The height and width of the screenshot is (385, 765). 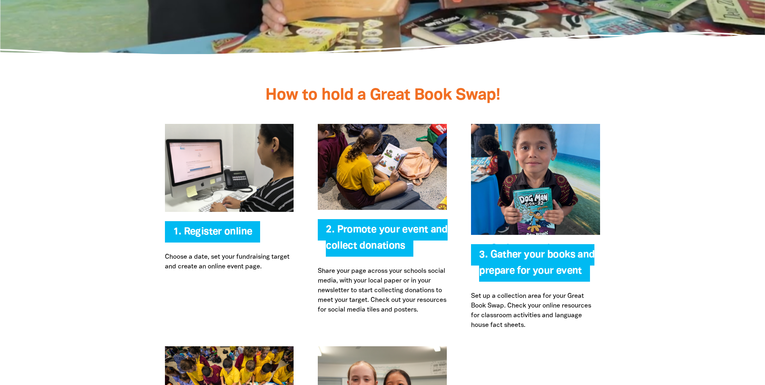 What do you see at coordinates (537, 266) in the screenshot?
I see `span: 3. Gather your books and prepare for your event` at bounding box center [537, 266].